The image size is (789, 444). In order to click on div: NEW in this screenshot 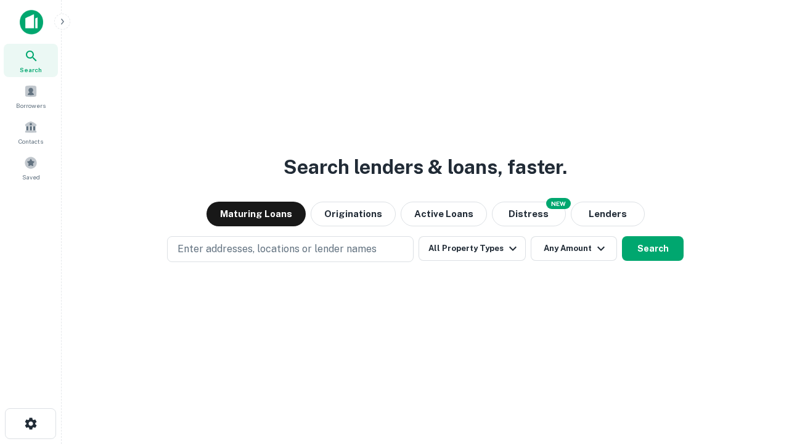, I will do `click(559, 203)`.